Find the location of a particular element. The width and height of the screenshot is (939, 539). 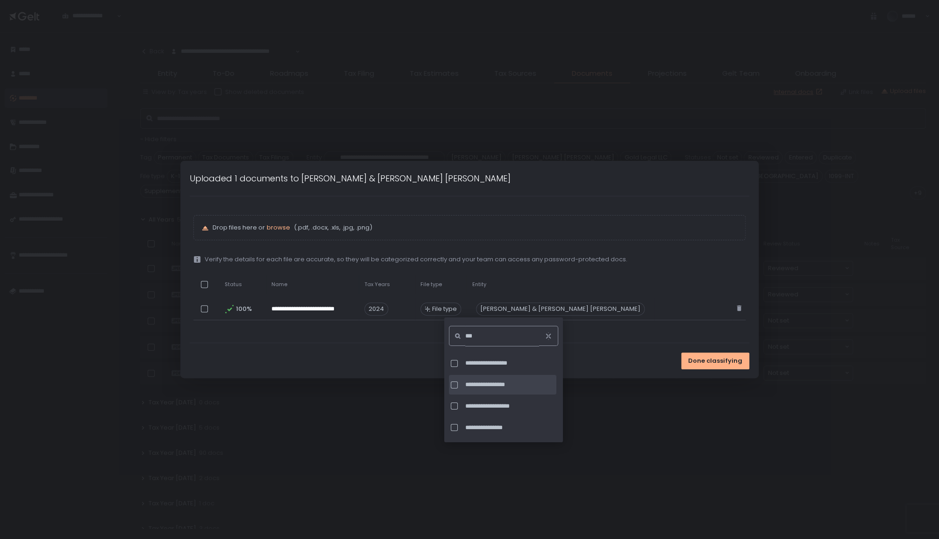

span: Tax Years is located at coordinates (377, 284).